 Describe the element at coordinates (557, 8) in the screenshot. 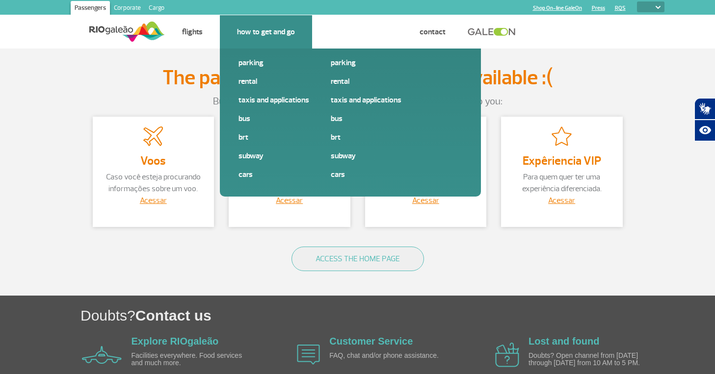

I see `a: Shop On-line GaleOn` at that location.